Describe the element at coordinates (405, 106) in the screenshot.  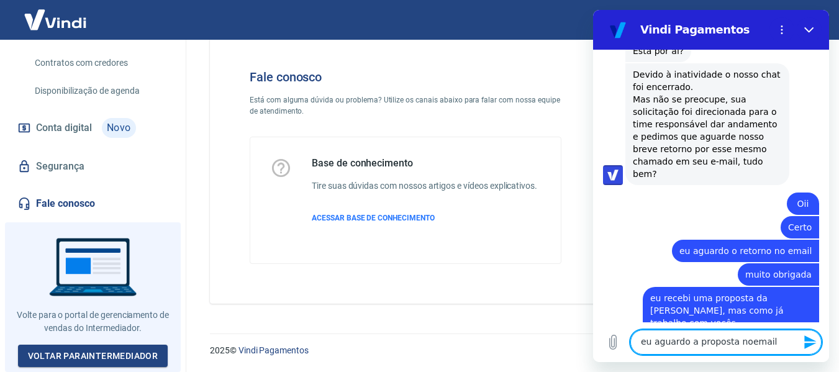
I see `p: Está com alguma dúvida ou problema? Utilize os canais abaixo para falar com nossa equipe de atend...` at that location.